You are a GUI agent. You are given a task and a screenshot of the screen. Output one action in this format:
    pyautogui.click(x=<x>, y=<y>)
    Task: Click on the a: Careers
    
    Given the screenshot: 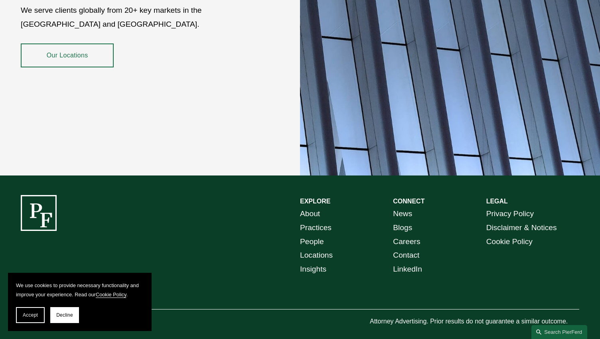 What is the action you would take?
    pyautogui.click(x=406, y=242)
    